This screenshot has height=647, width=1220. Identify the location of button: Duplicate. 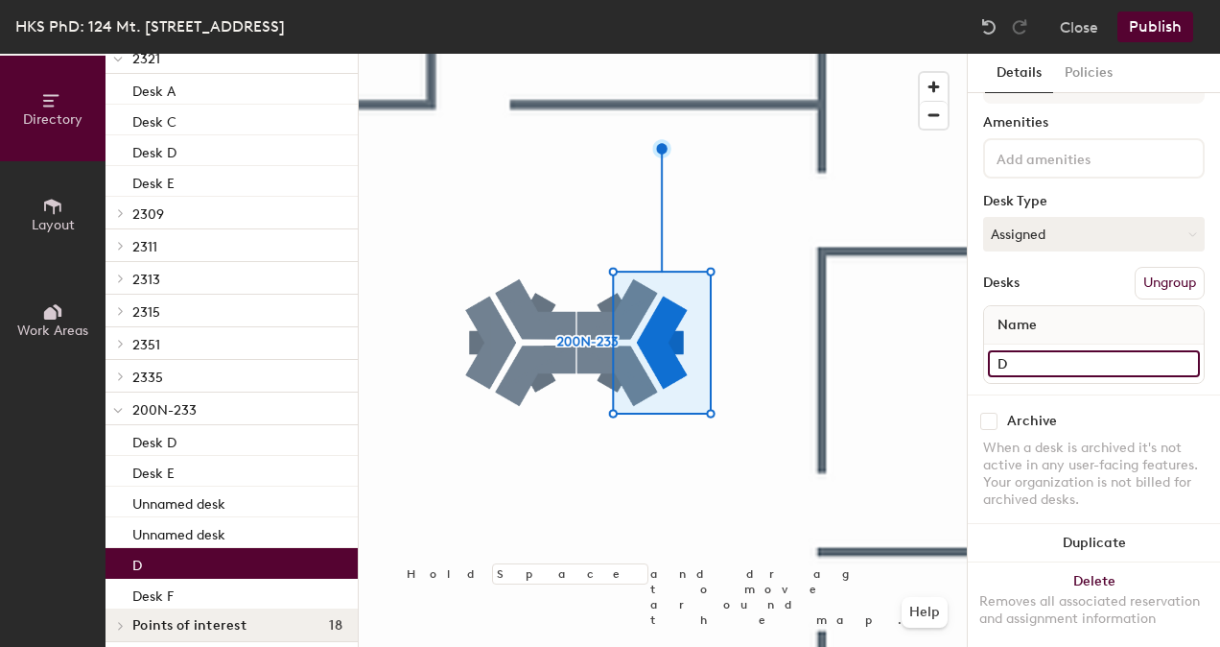
(1094, 543).